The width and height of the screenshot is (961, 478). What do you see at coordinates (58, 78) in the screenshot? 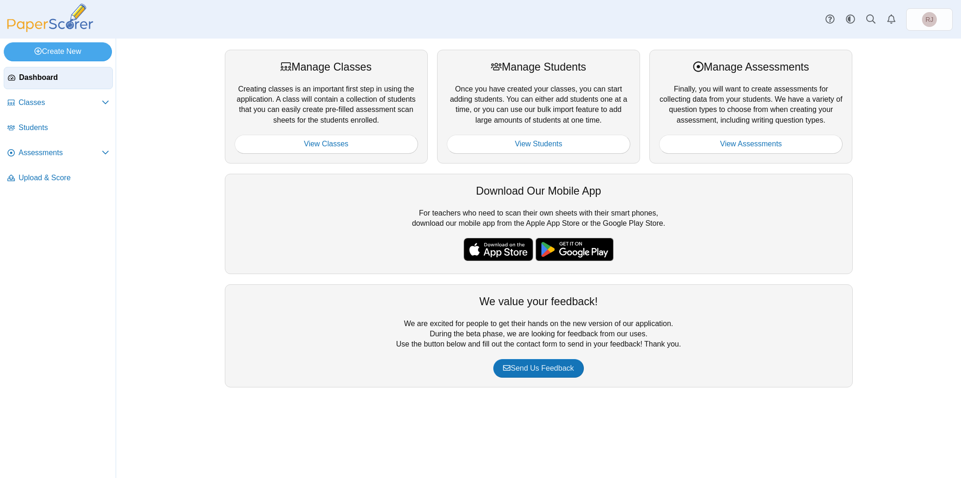
I see `a: Dashboard` at bounding box center [58, 78].